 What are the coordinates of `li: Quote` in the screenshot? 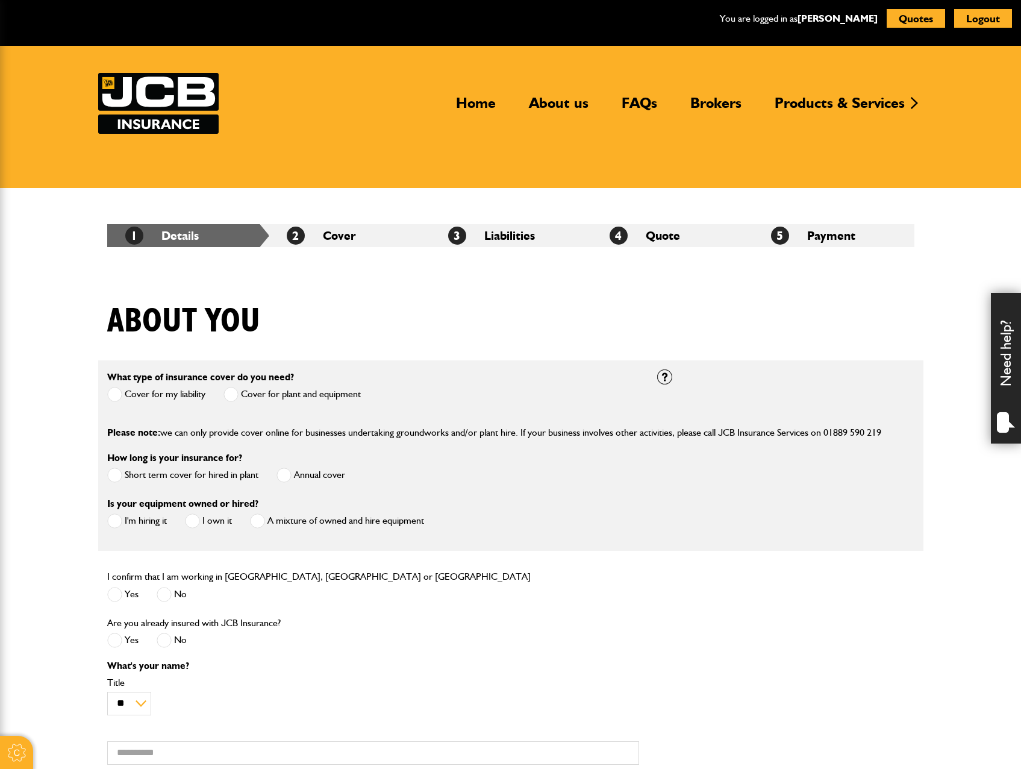 It's located at (672, 236).